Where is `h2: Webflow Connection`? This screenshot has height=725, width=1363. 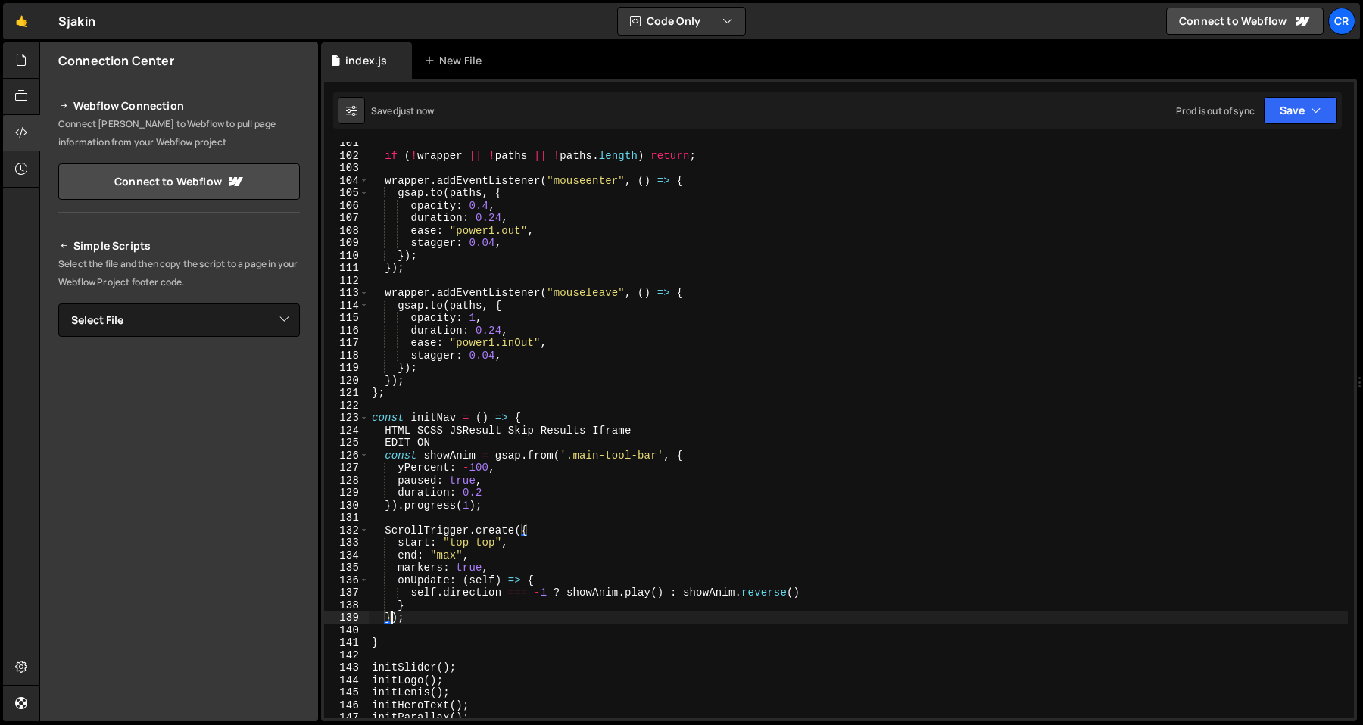 h2: Webflow Connection is located at coordinates (179, 106).